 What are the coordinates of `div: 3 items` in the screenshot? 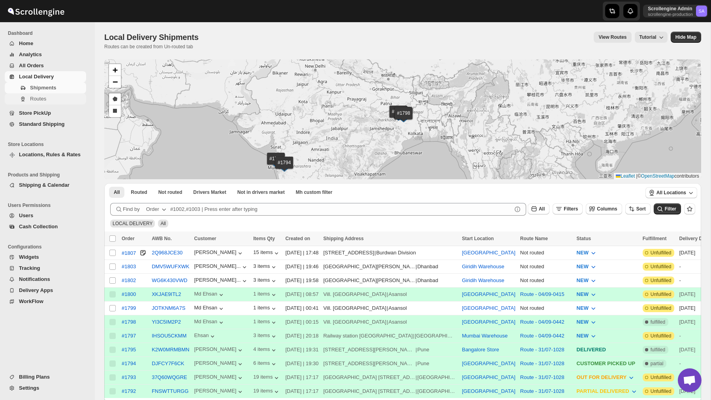 It's located at (266, 281).